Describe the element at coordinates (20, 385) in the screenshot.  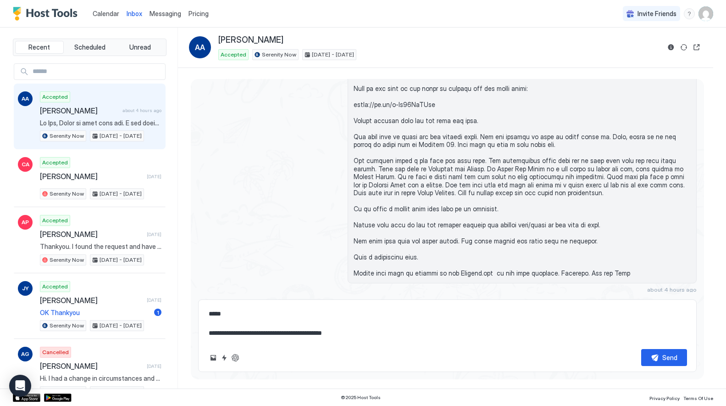
I see `div: Open Intercom Messenger` at that location.